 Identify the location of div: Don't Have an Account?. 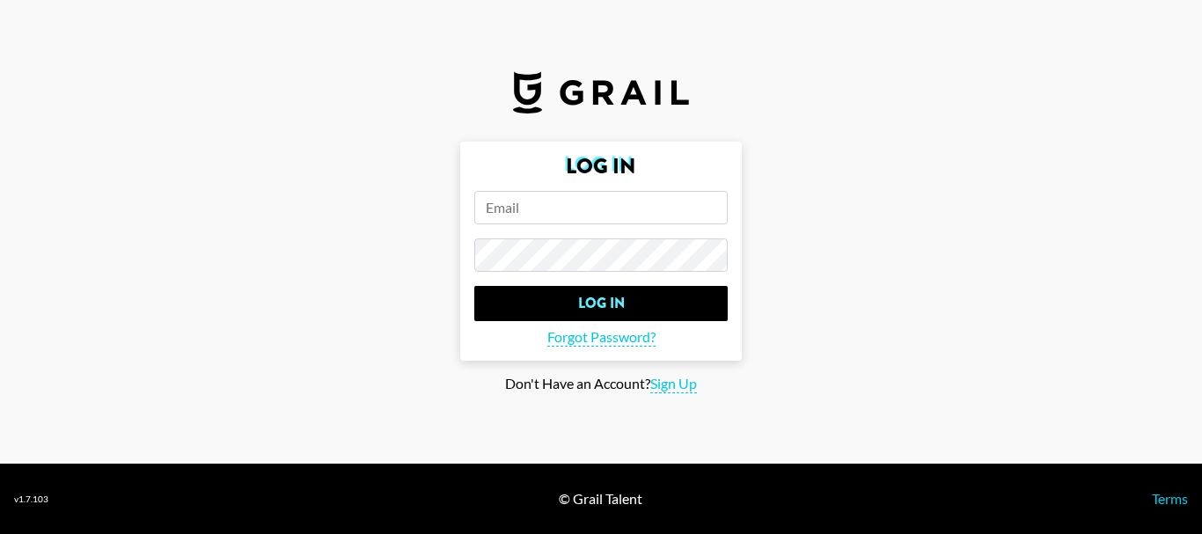
(601, 384).